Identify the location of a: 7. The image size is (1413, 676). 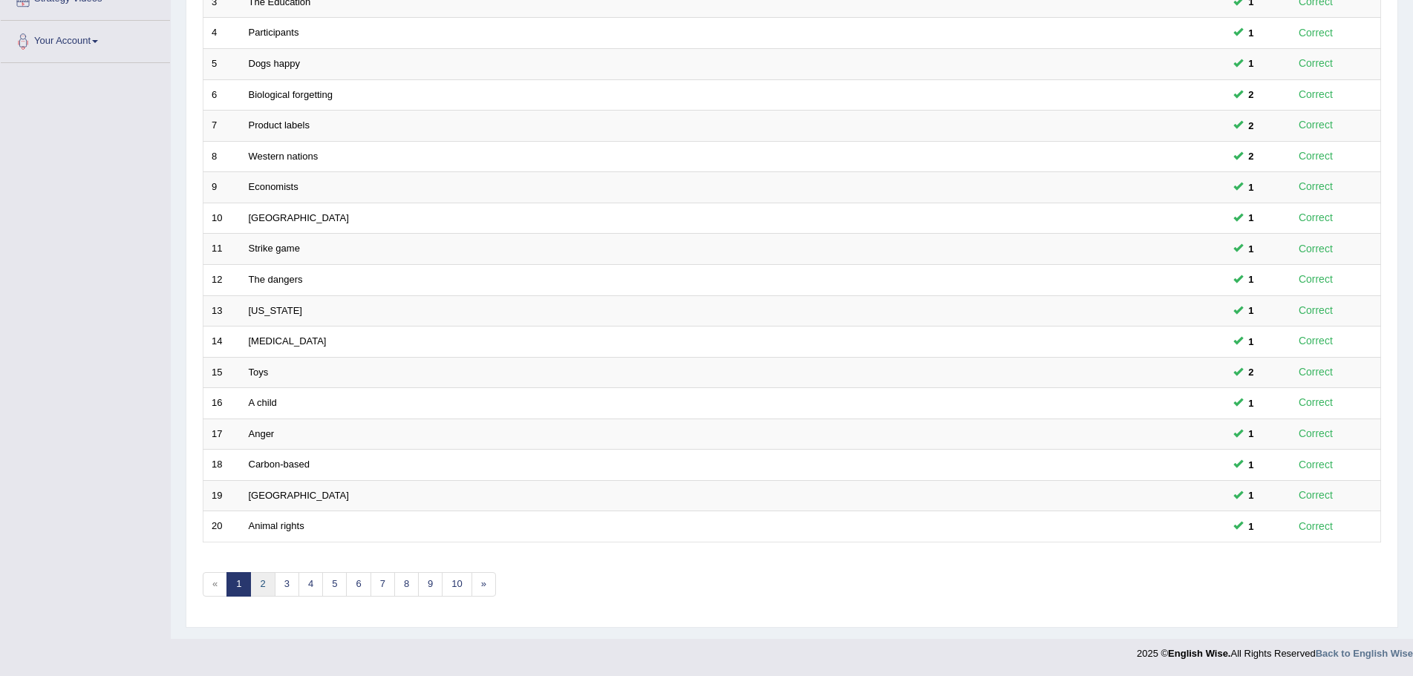
(382, 584).